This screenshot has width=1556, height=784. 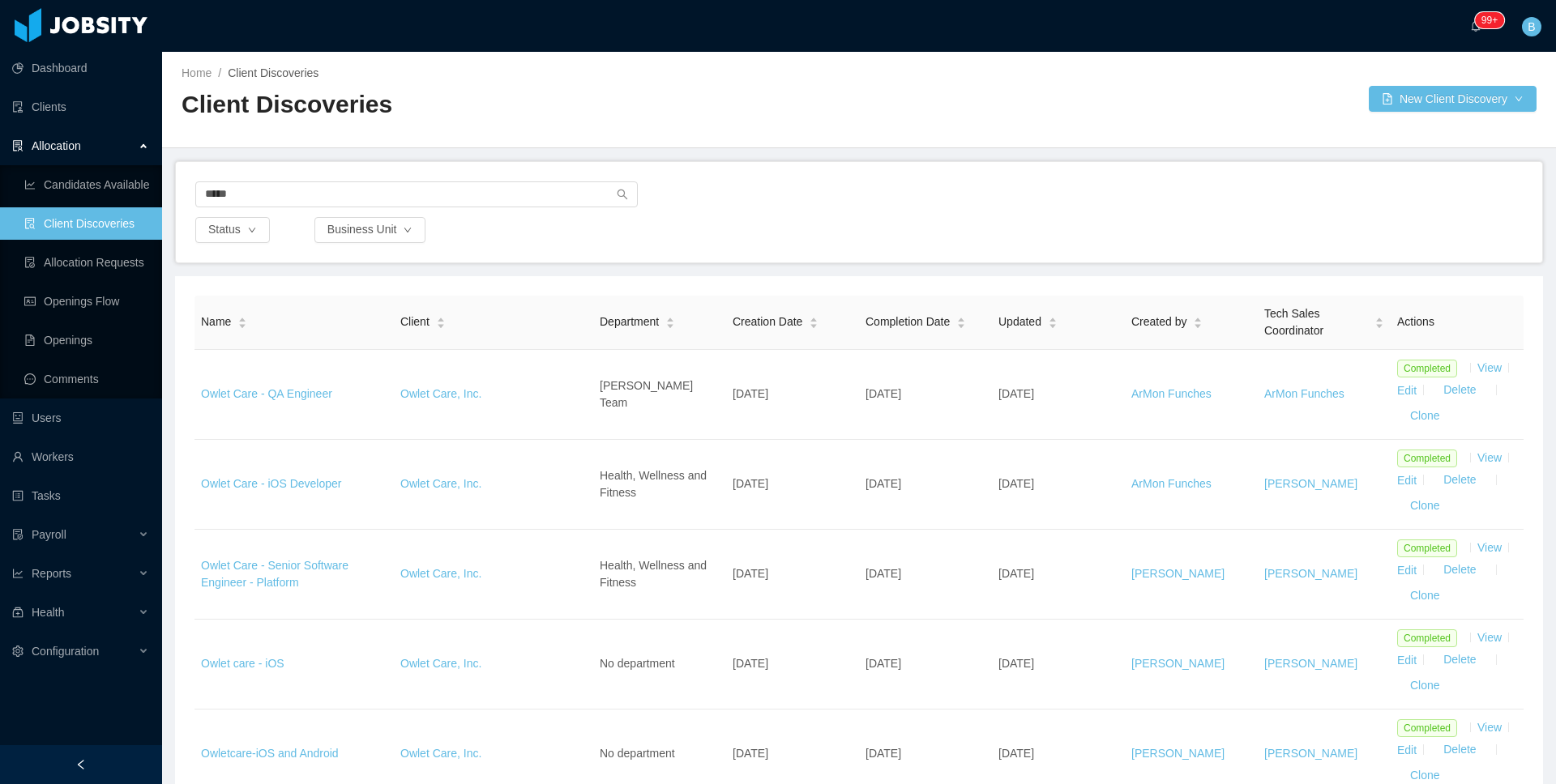 What do you see at coordinates (216, 321) in the screenshot?
I see `span: Name` at bounding box center [216, 321].